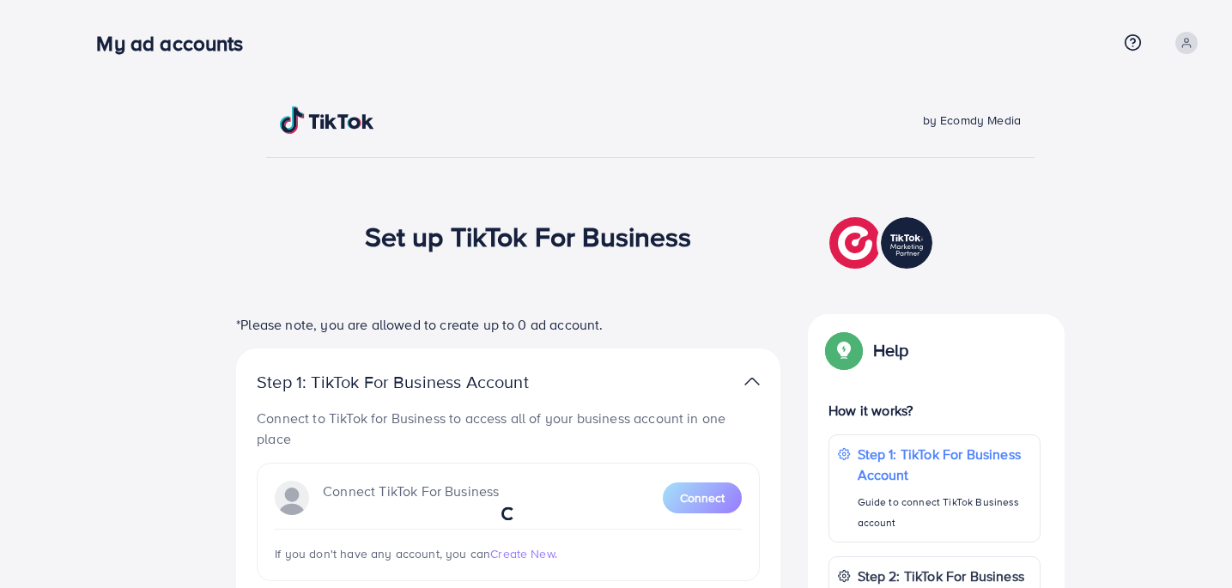 Image resolution: width=1232 pixels, height=588 pixels. Describe the element at coordinates (327, 120) in the screenshot. I see `img: TikTok` at that location.